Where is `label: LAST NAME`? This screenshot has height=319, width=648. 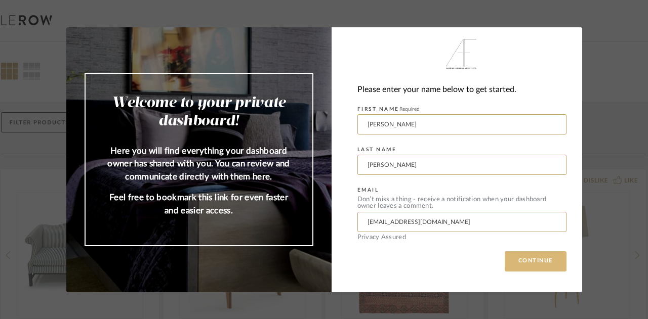 label: LAST NAME is located at coordinates (377, 150).